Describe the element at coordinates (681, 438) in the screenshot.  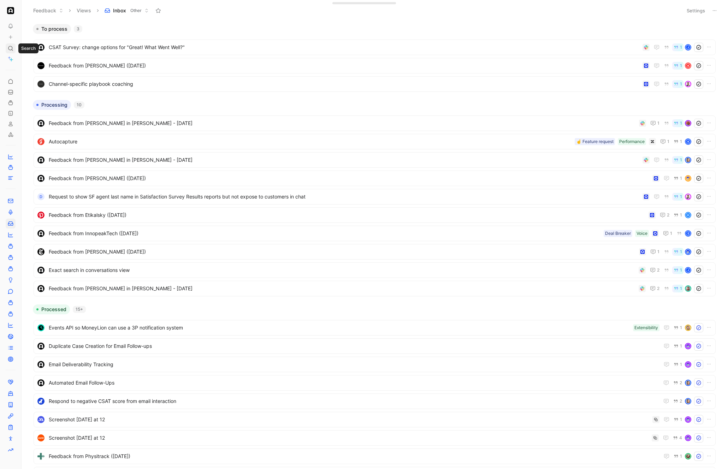
I see `span: 4` at that location.